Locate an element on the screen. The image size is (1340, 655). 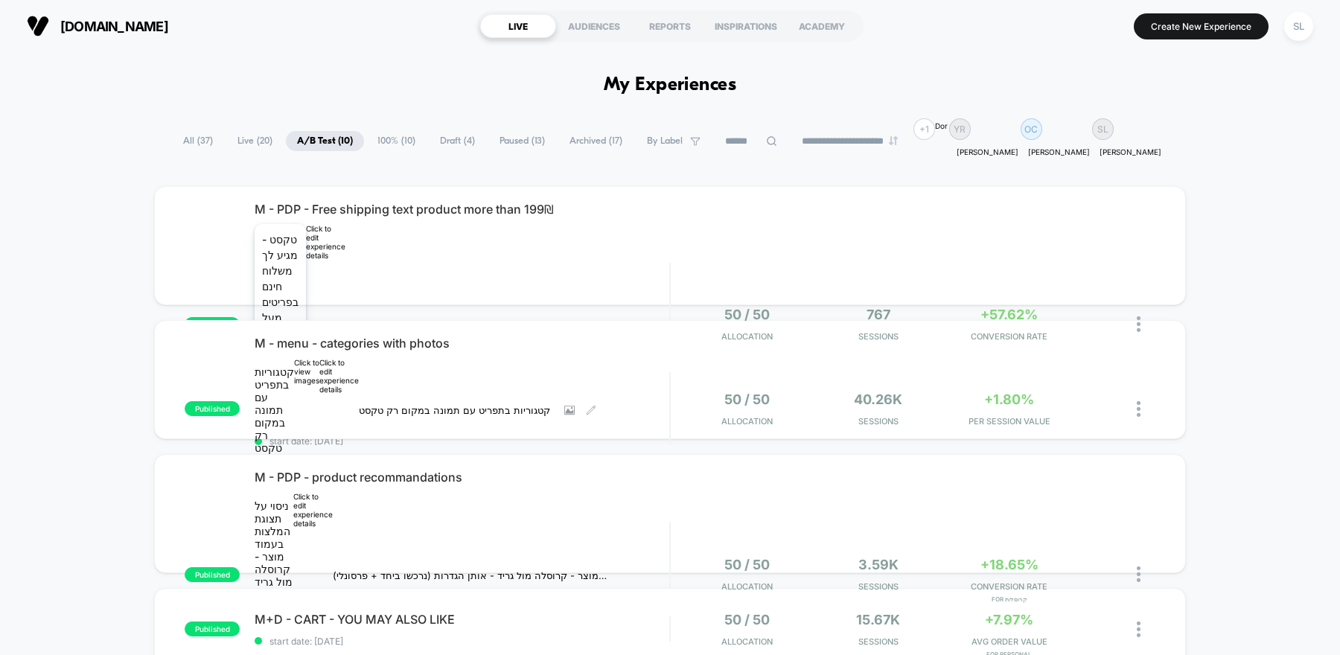
div: INSPIRATIONS is located at coordinates (746, 26).